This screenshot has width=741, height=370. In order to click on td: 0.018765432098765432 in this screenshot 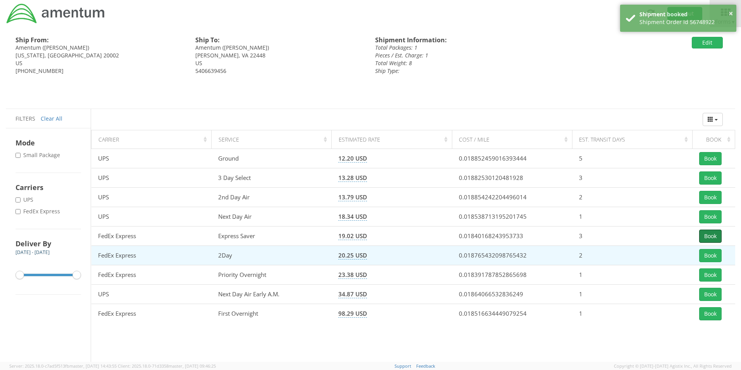, I will do `click(512, 255)`.